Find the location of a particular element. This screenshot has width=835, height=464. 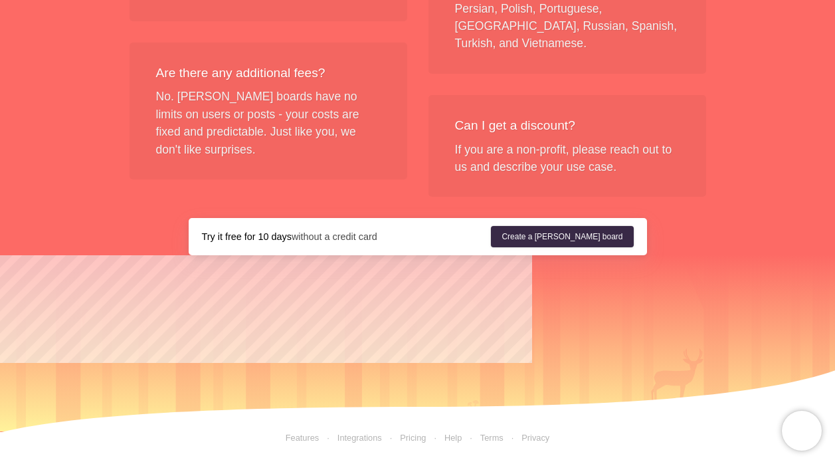

a: Integrations is located at coordinates (350, 437).